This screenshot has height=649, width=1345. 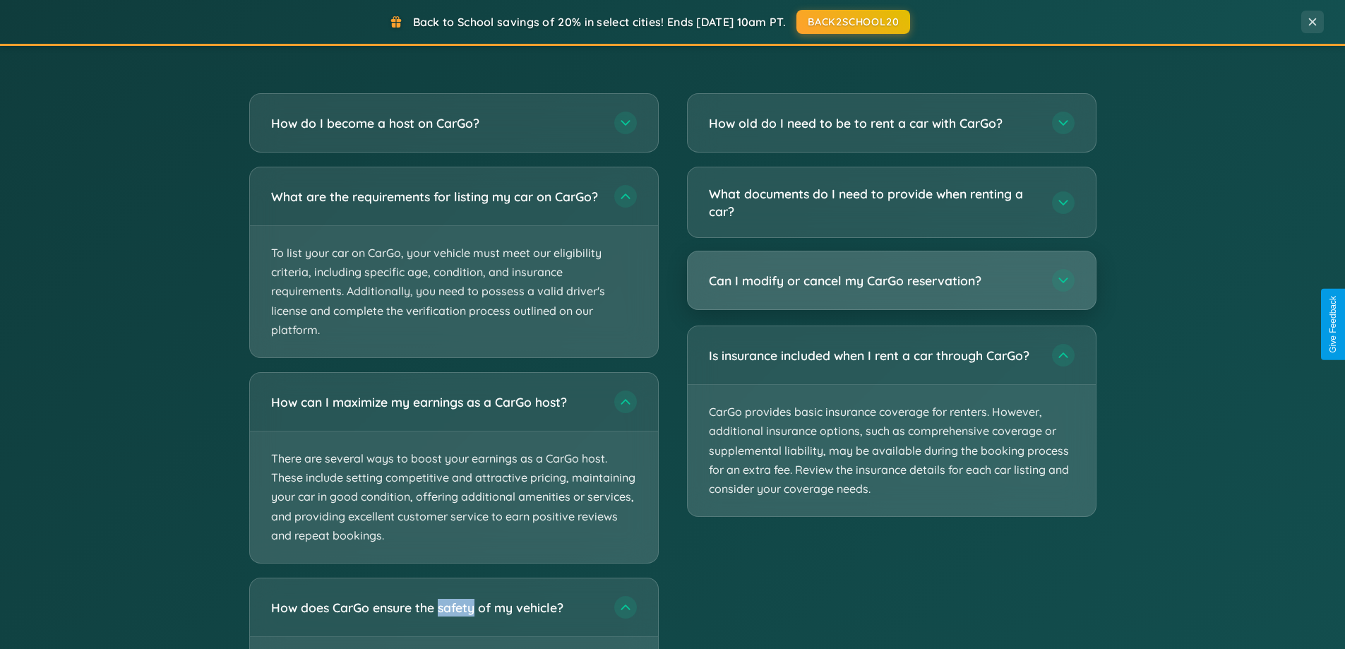 What do you see at coordinates (892, 450) in the screenshot?
I see `p: CarGo provides basic insurance coverage for renters. However, additional insurance options, such ...` at bounding box center [892, 450].